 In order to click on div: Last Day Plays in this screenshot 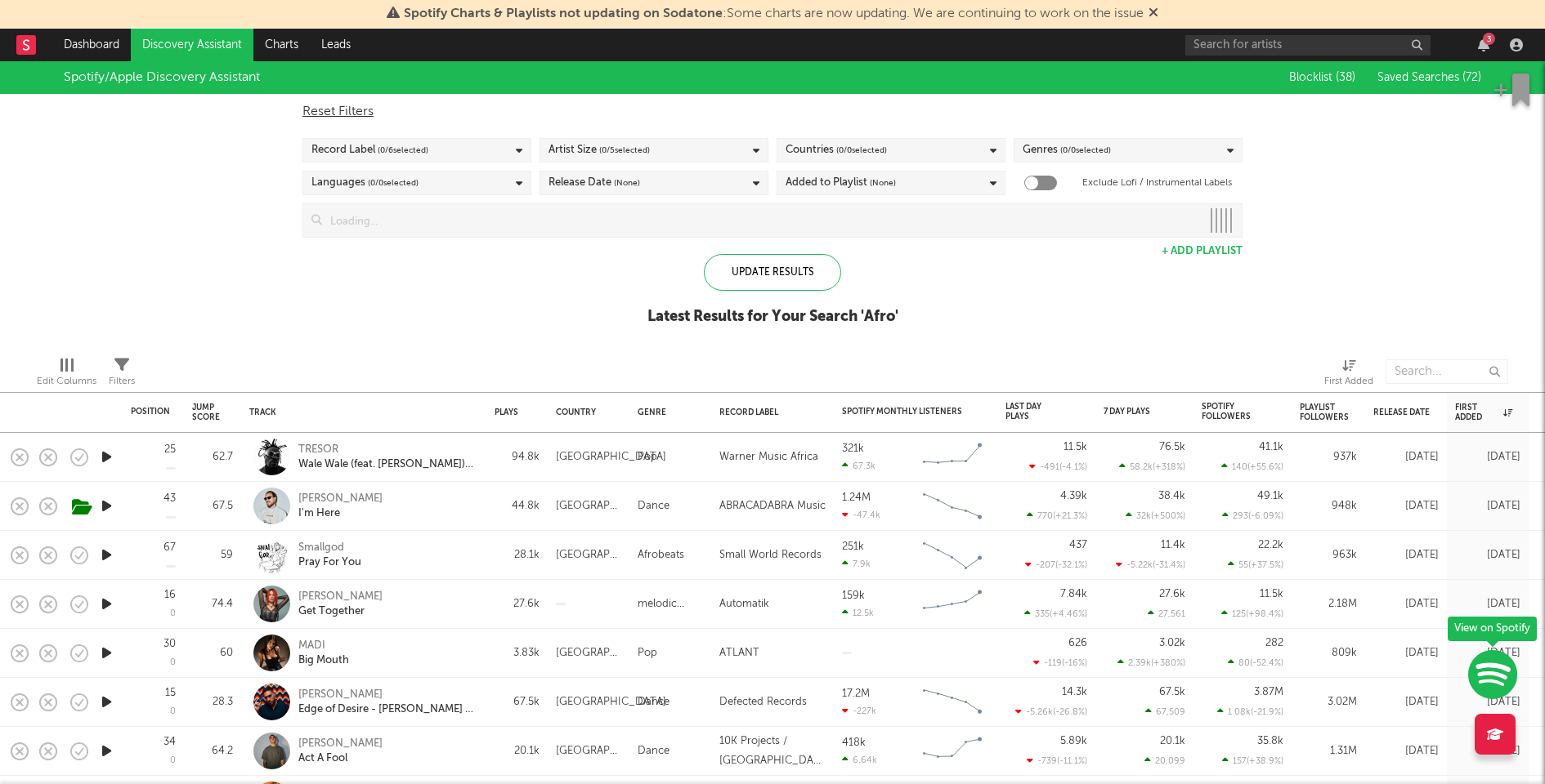, I will do `click(1034, 411)`.